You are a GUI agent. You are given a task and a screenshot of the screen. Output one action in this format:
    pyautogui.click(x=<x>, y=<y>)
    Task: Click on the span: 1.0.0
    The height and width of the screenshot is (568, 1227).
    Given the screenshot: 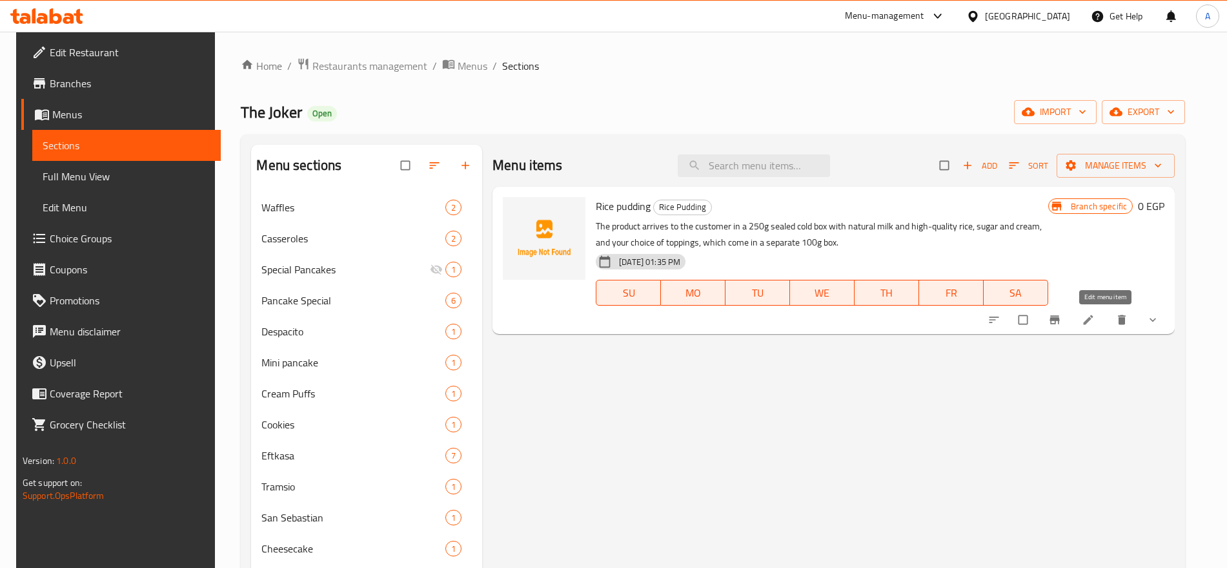 What is the action you would take?
    pyautogui.click(x=66, y=460)
    